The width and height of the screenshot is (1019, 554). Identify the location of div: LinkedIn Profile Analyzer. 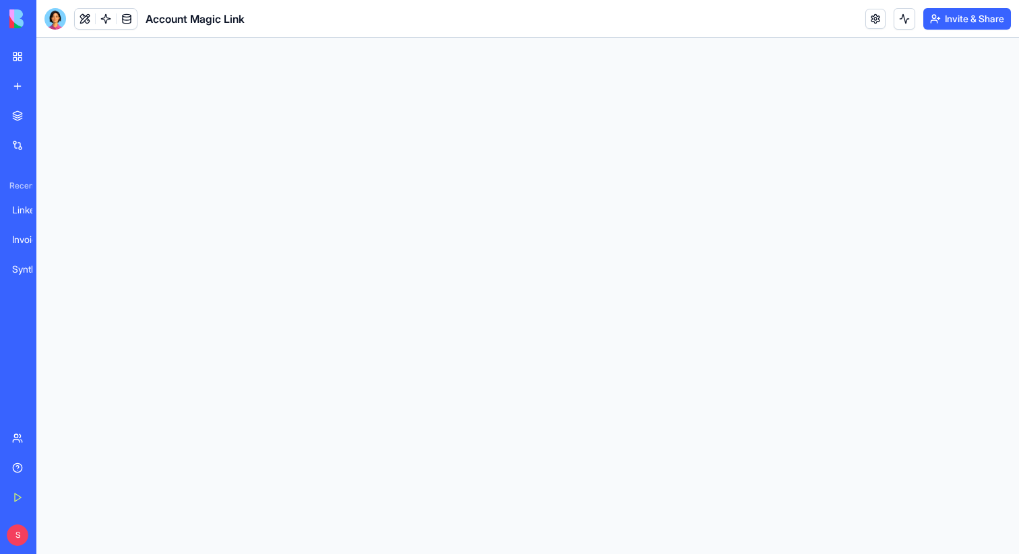
(31, 210).